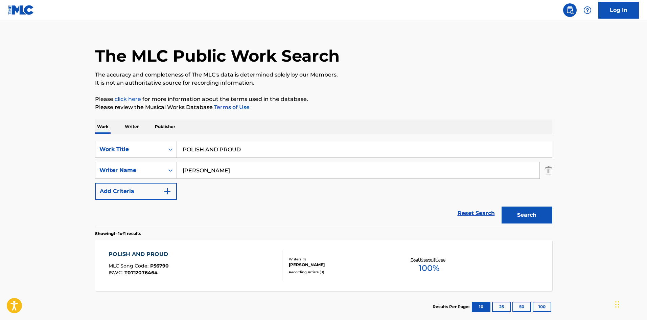 The height and width of the screenshot is (320, 647). I want to click on div: Writer Name, so click(130, 170).